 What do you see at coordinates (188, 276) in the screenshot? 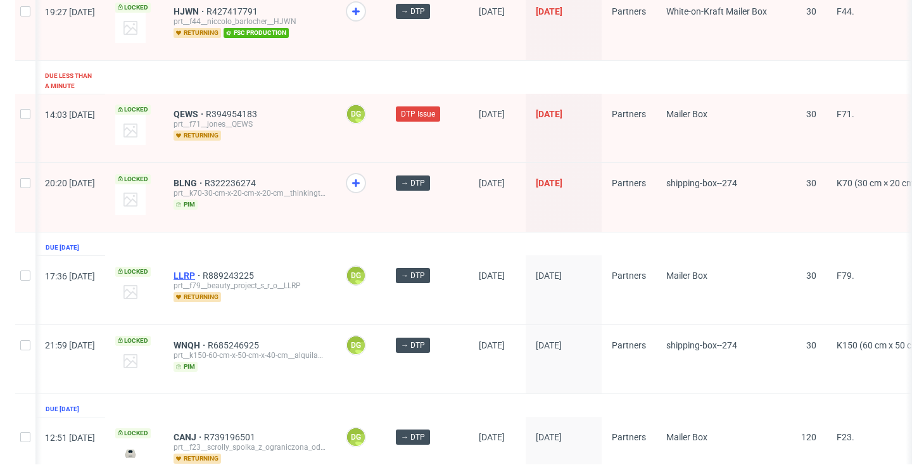
I see `a: LLRP` at bounding box center [188, 276].